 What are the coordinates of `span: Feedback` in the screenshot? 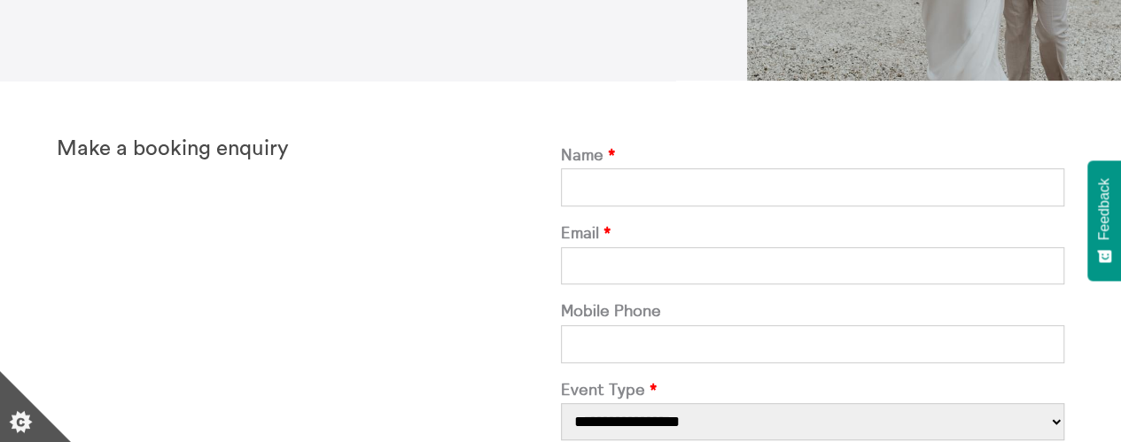 It's located at (1104, 209).